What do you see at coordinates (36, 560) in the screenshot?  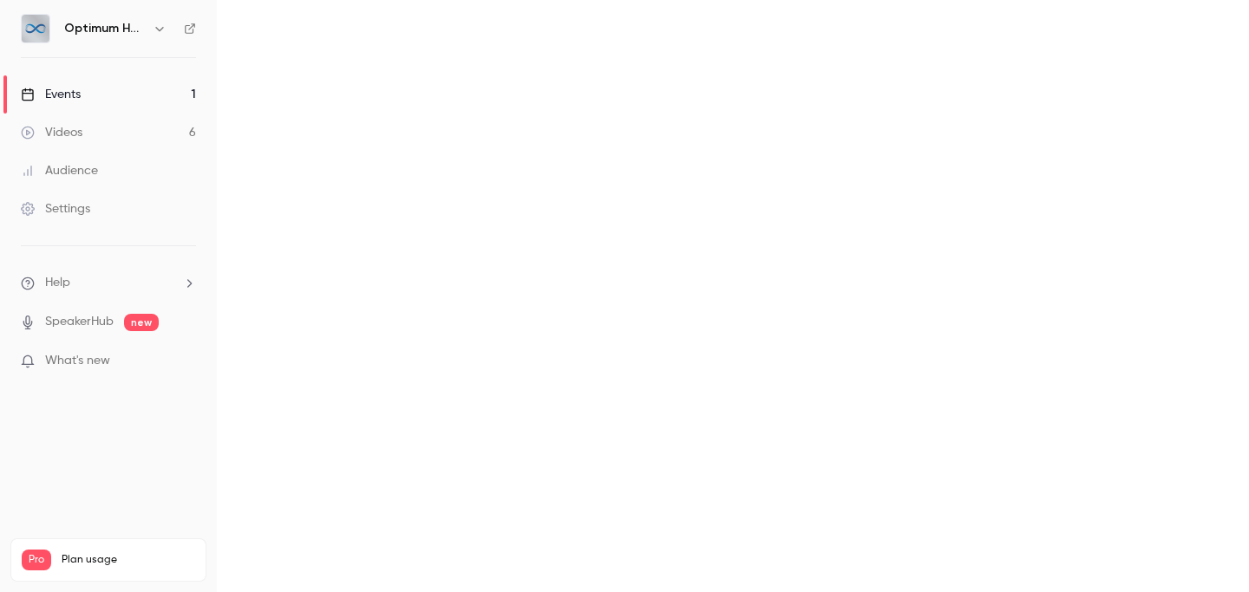 I see `span: Pro` at bounding box center [36, 560].